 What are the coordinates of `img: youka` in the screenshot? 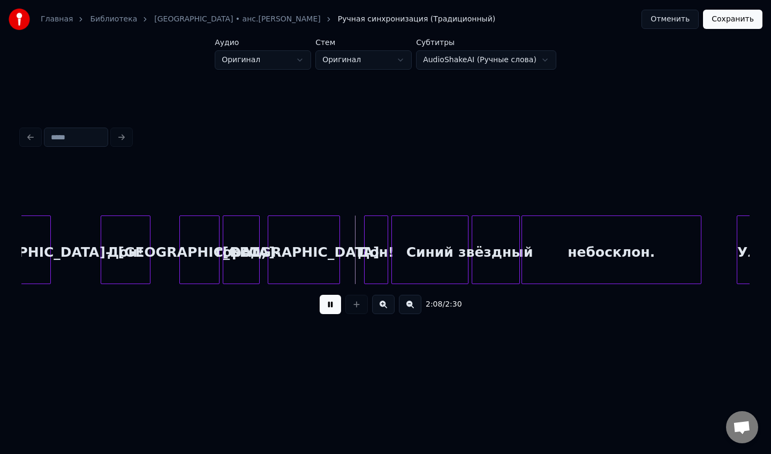 It's located at (19, 19).